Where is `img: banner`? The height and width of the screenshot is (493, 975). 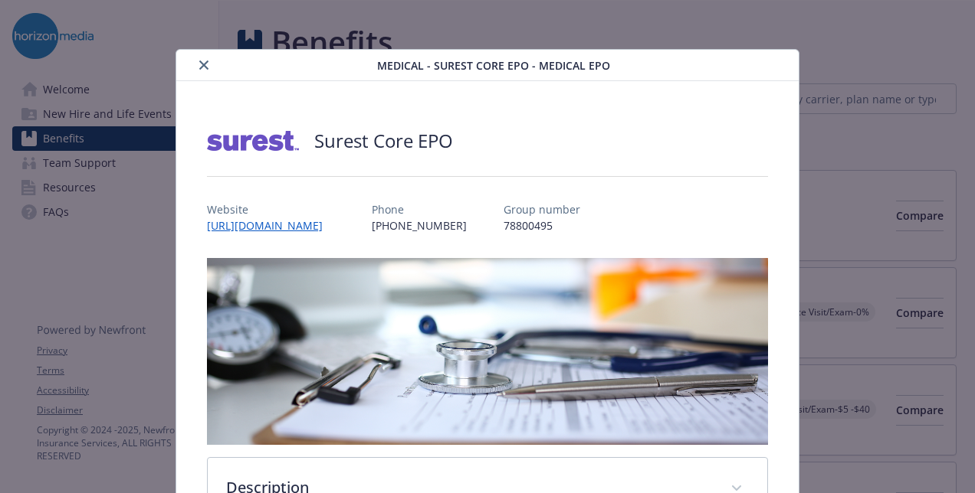 img: banner is located at coordinates (487, 352).